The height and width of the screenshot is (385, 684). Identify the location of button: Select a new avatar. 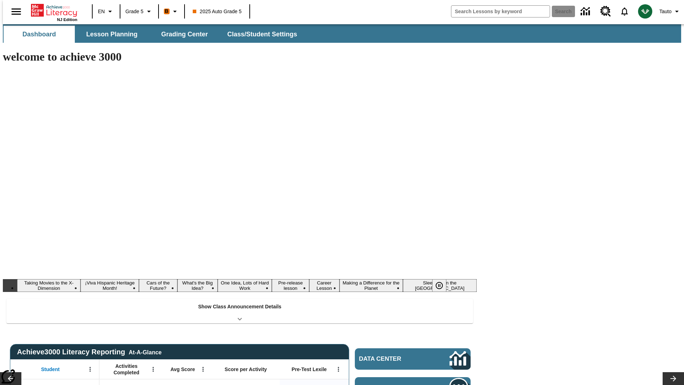
(645, 11).